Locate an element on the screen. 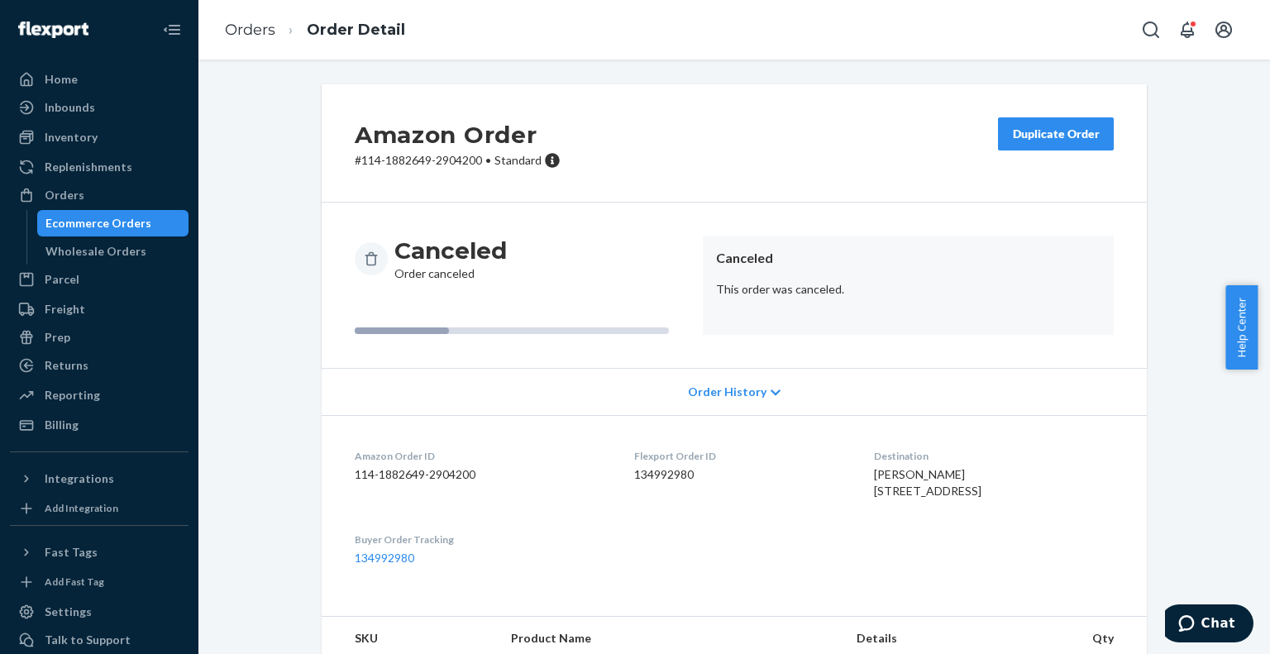  a: Reporting is located at coordinates (99, 395).